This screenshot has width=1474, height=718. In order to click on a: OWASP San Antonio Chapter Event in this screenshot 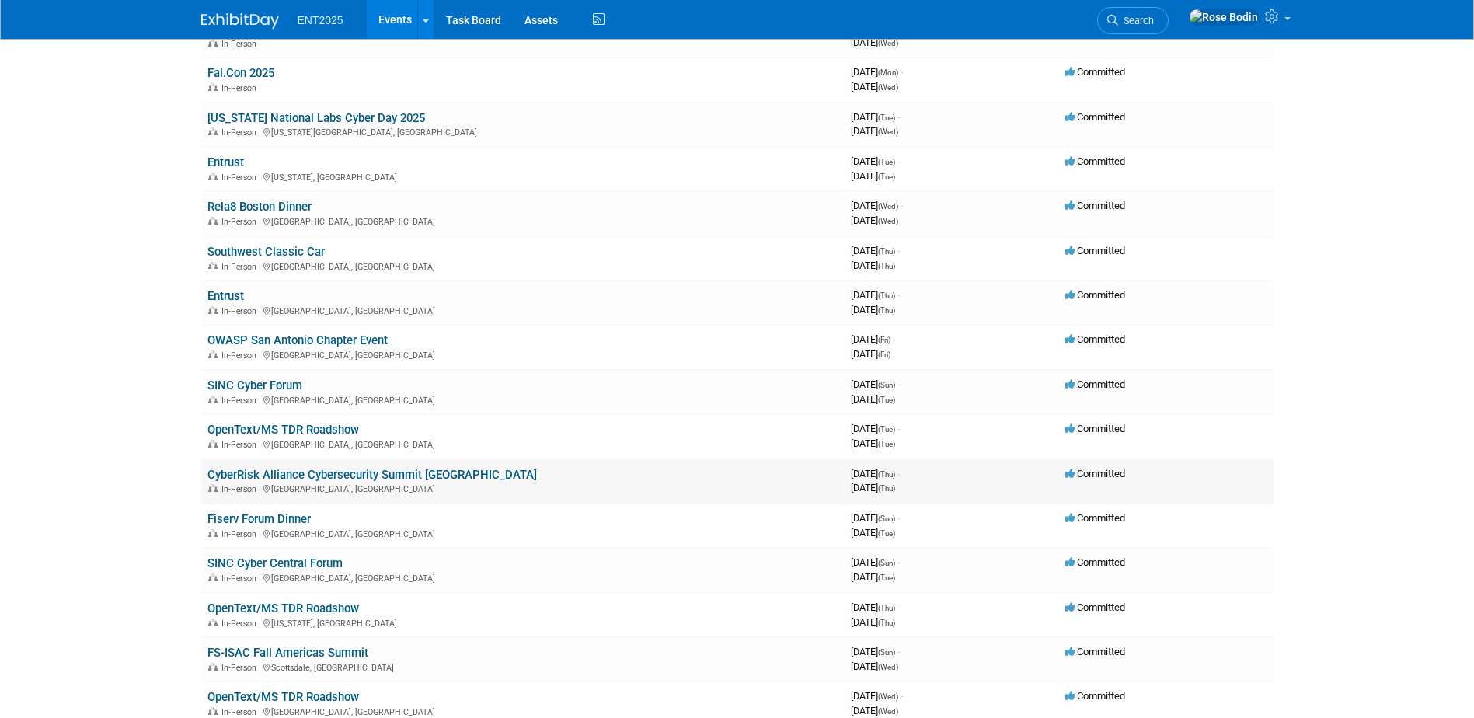, I will do `click(298, 340)`.